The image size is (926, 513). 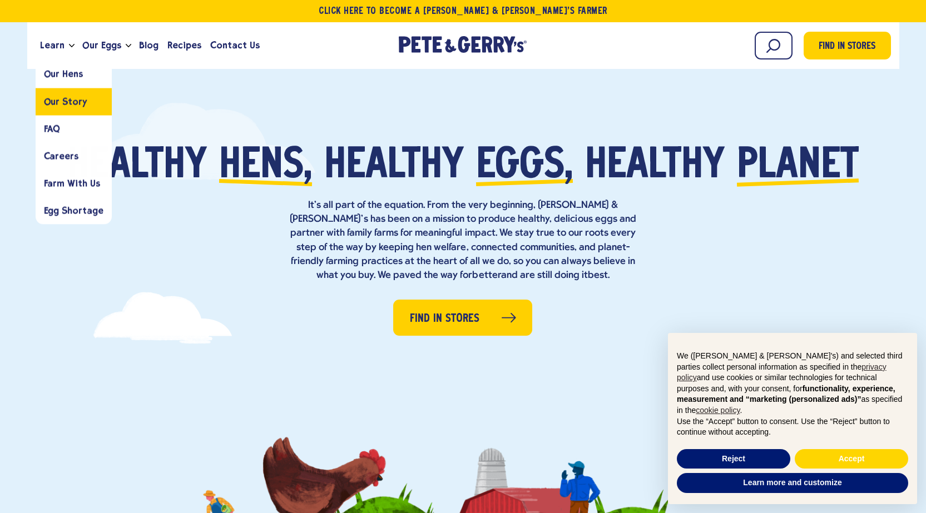 What do you see at coordinates (265, 166) in the screenshot?
I see `span: hens,` at bounding box center [265, 166].